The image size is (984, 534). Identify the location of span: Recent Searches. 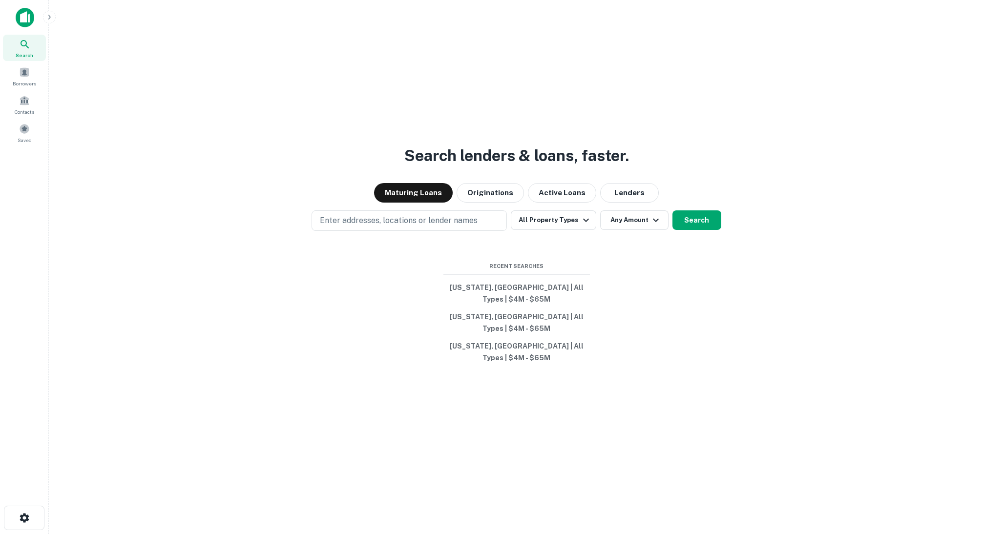
(516, 266).